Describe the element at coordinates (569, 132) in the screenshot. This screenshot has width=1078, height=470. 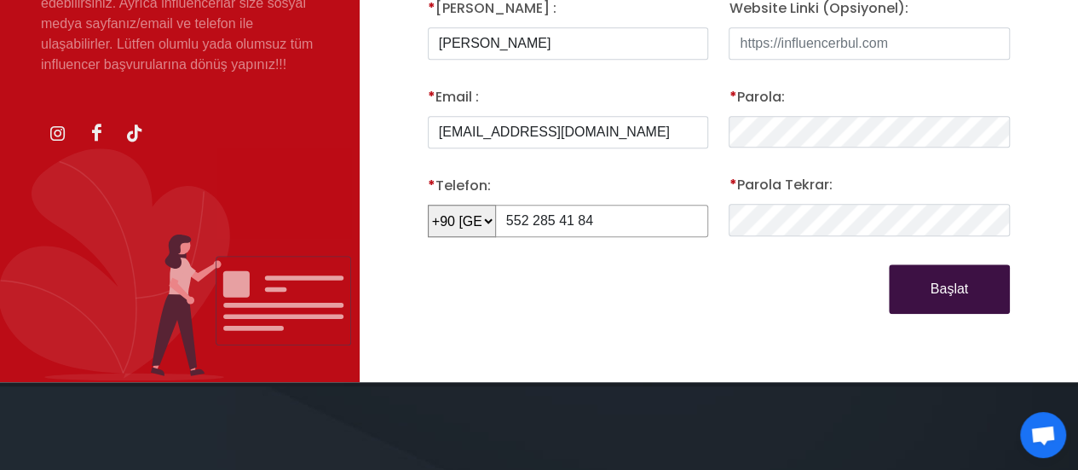
I see `input: johndoe@influencerbul.com` at that location.